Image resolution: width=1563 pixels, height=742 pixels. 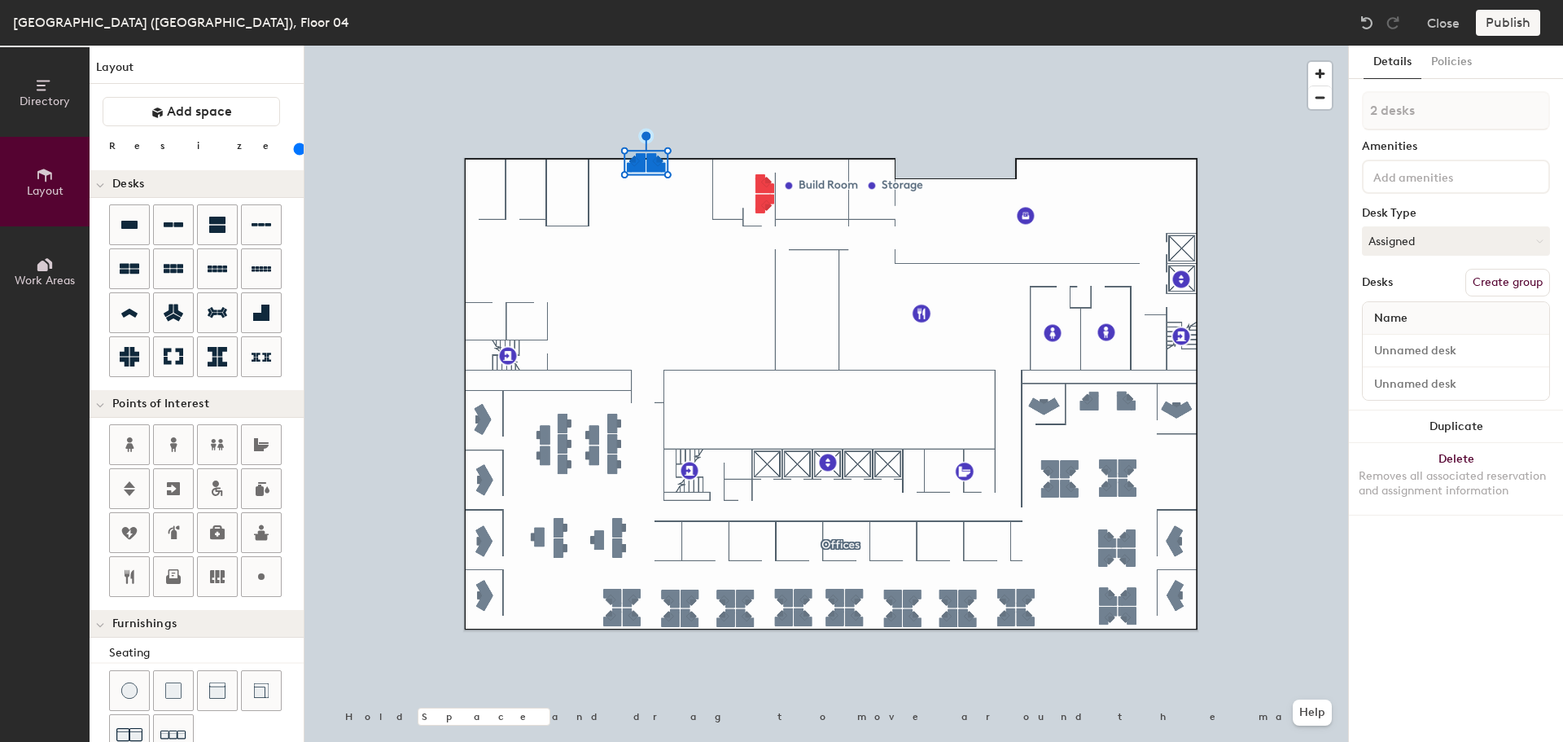 I want to click on button: Duplicate, so click(x=1455, y=427).